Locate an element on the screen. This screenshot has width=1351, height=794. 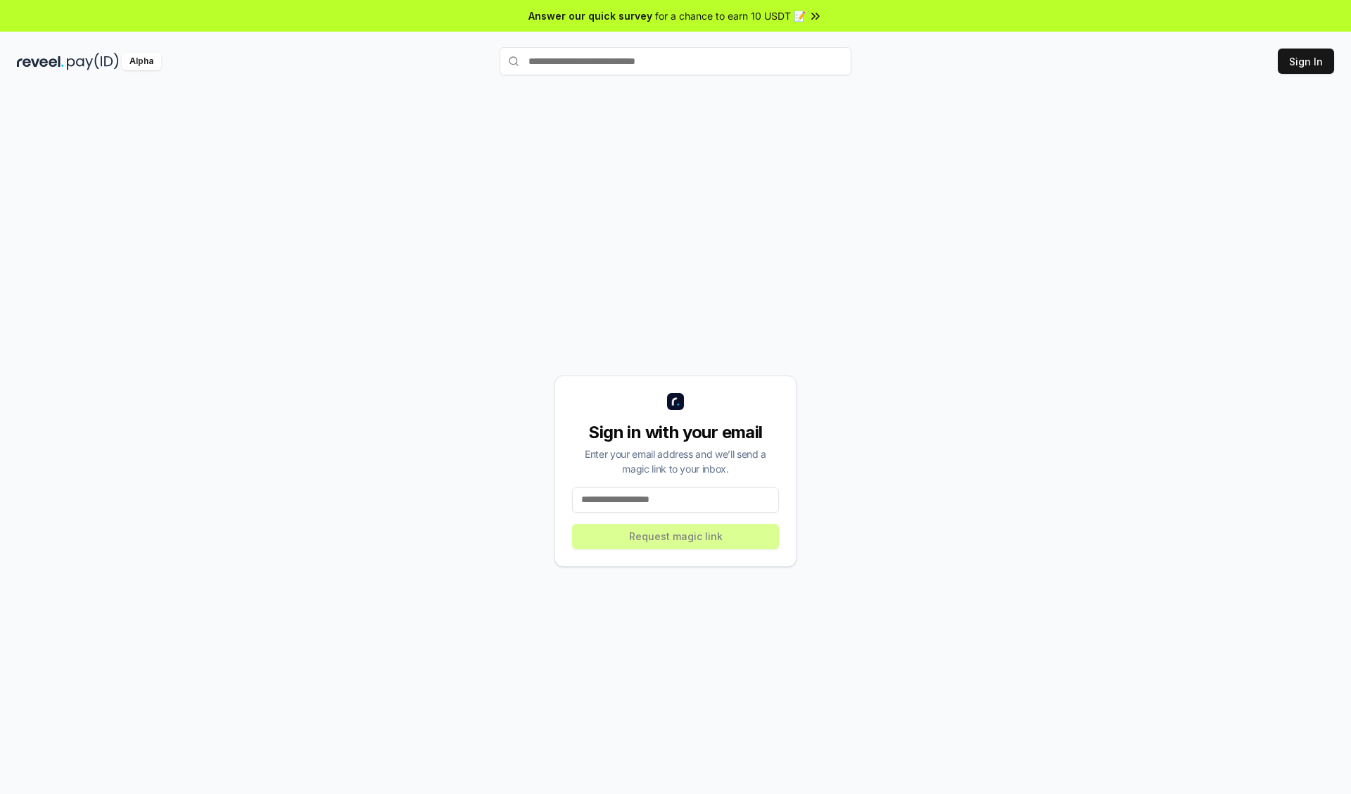
div: Enter your email address and we’ll send a magic link to your inbox. is located at coordinates (675, 462).